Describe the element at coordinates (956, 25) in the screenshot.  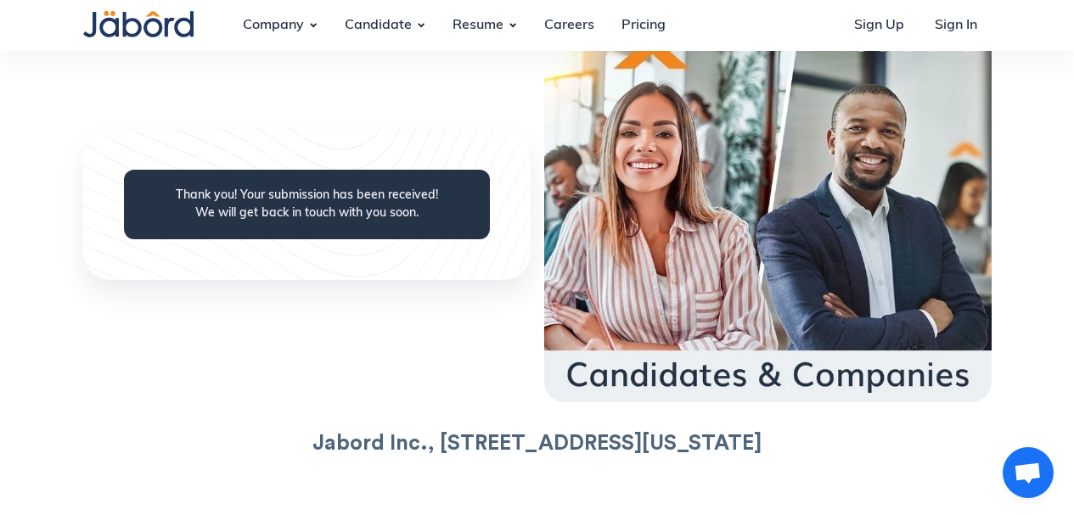
I see `a: Sign In` at that location.